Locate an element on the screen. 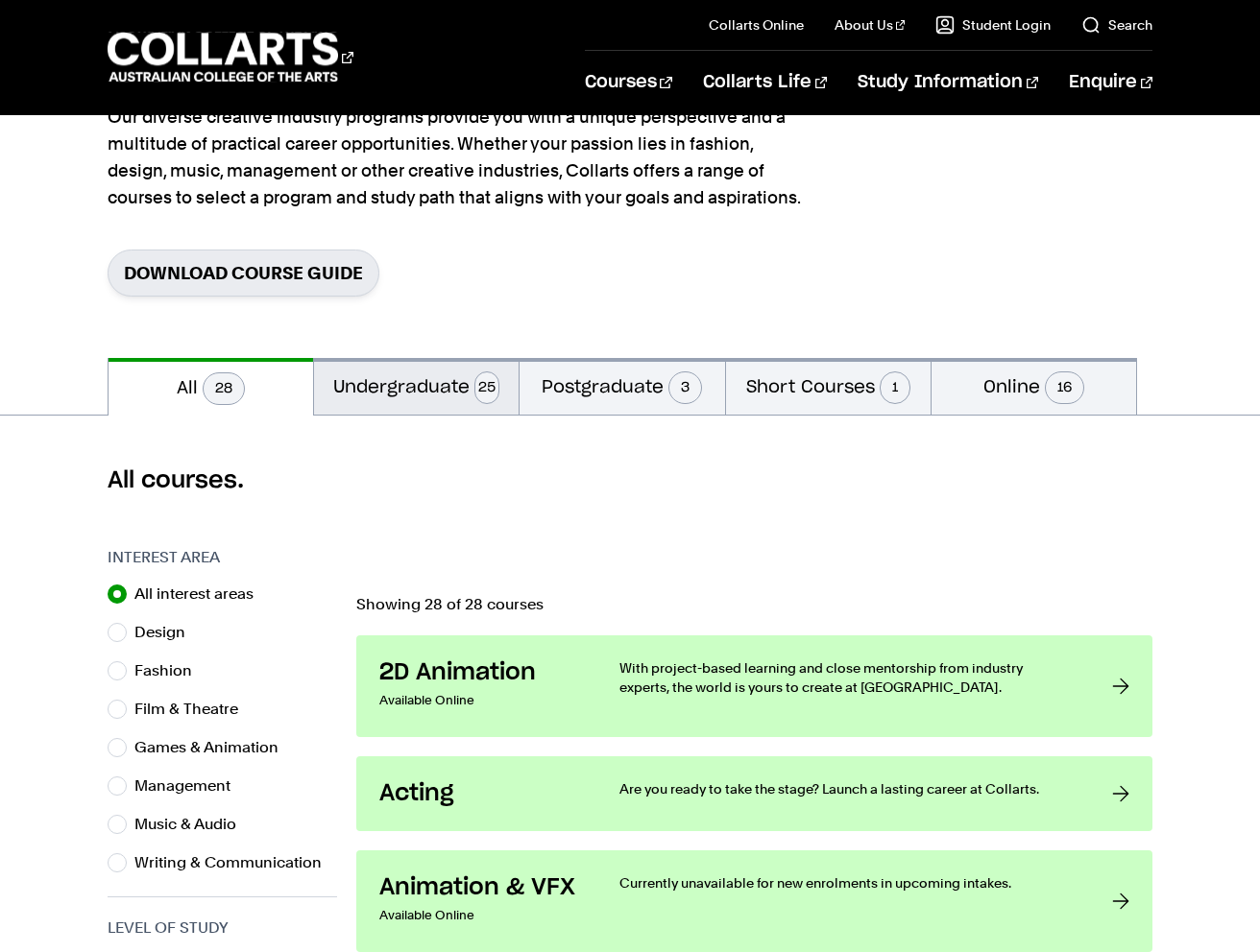 The image size is (1260, 952). h3: 2D Animation is located at coordinates (480, 673).